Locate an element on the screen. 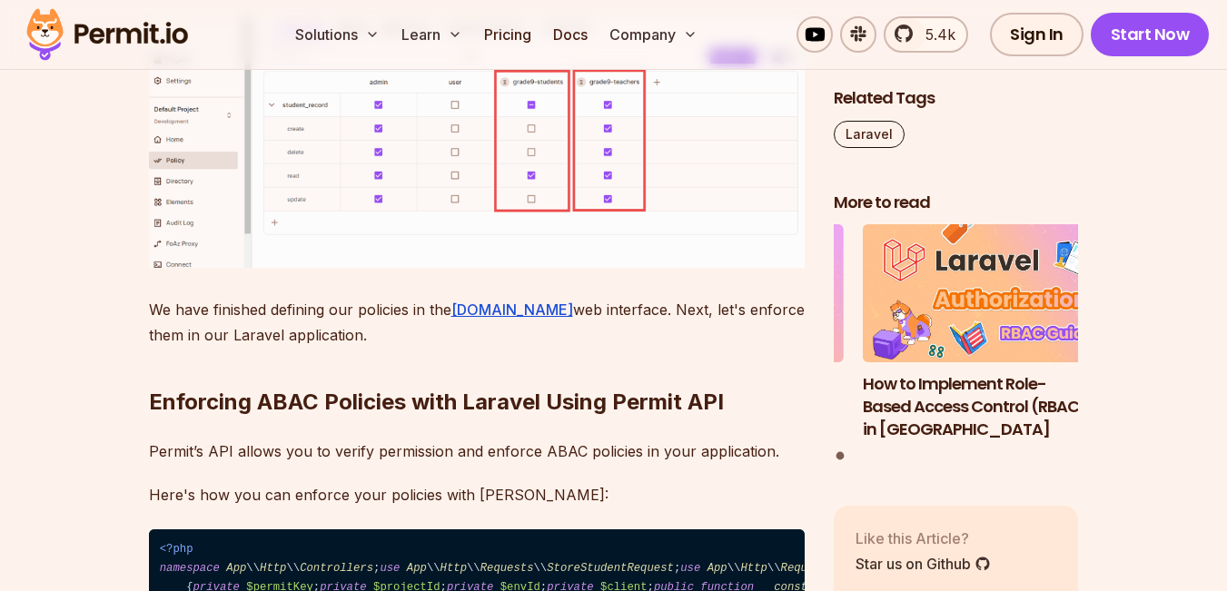 The image size is (1227, 591). button: Go to slide 1 is located at coordinates (840, 456).